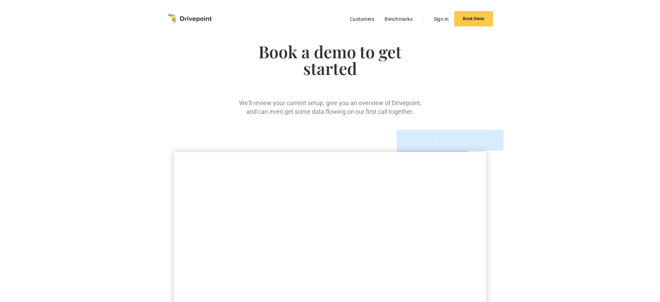 The height and width of the screenshot is (302, 660). Describe the element at coordinates (190, 19) in the screenshot. I see `a: home` at that location.